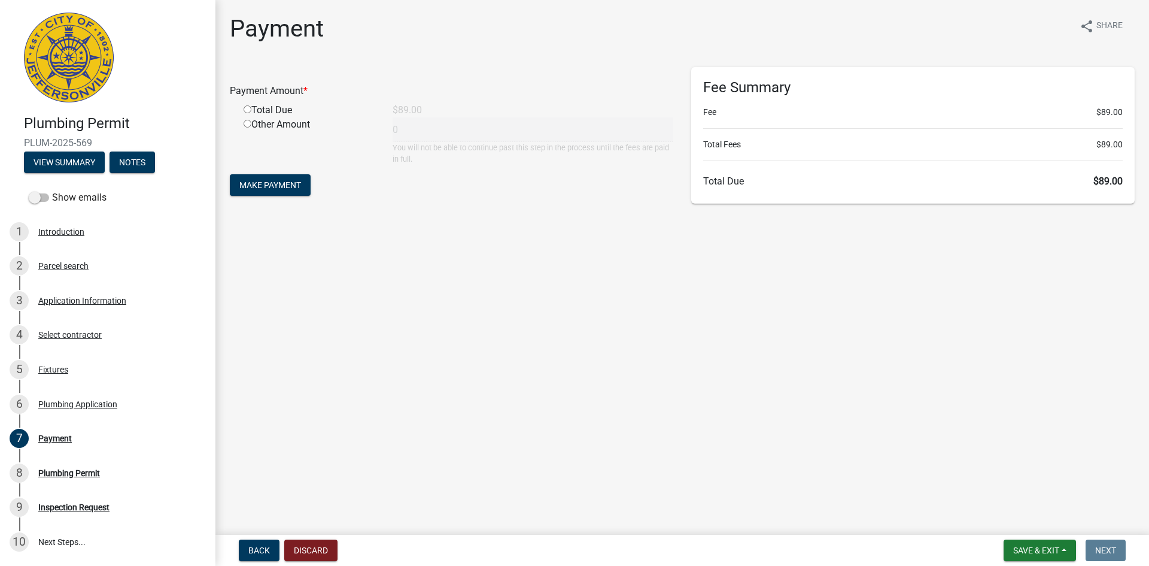 This screenshot has width=1149, height=566. Describe the element at coordinates (82, 301) in the screenshot. I see `div: Application Information` at that location.